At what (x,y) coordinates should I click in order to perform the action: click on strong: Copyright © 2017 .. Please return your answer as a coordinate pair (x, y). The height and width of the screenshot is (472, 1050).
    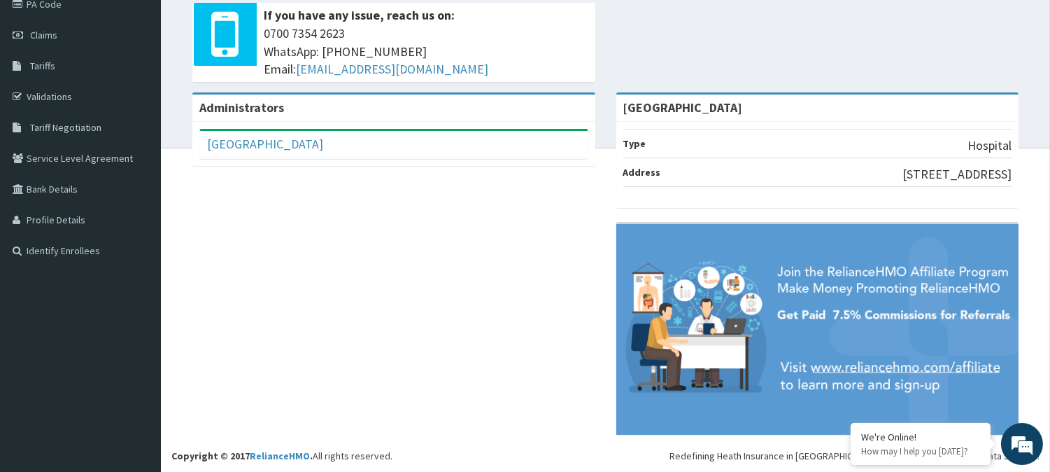
    Looking at the image, I should click on (242, 456).